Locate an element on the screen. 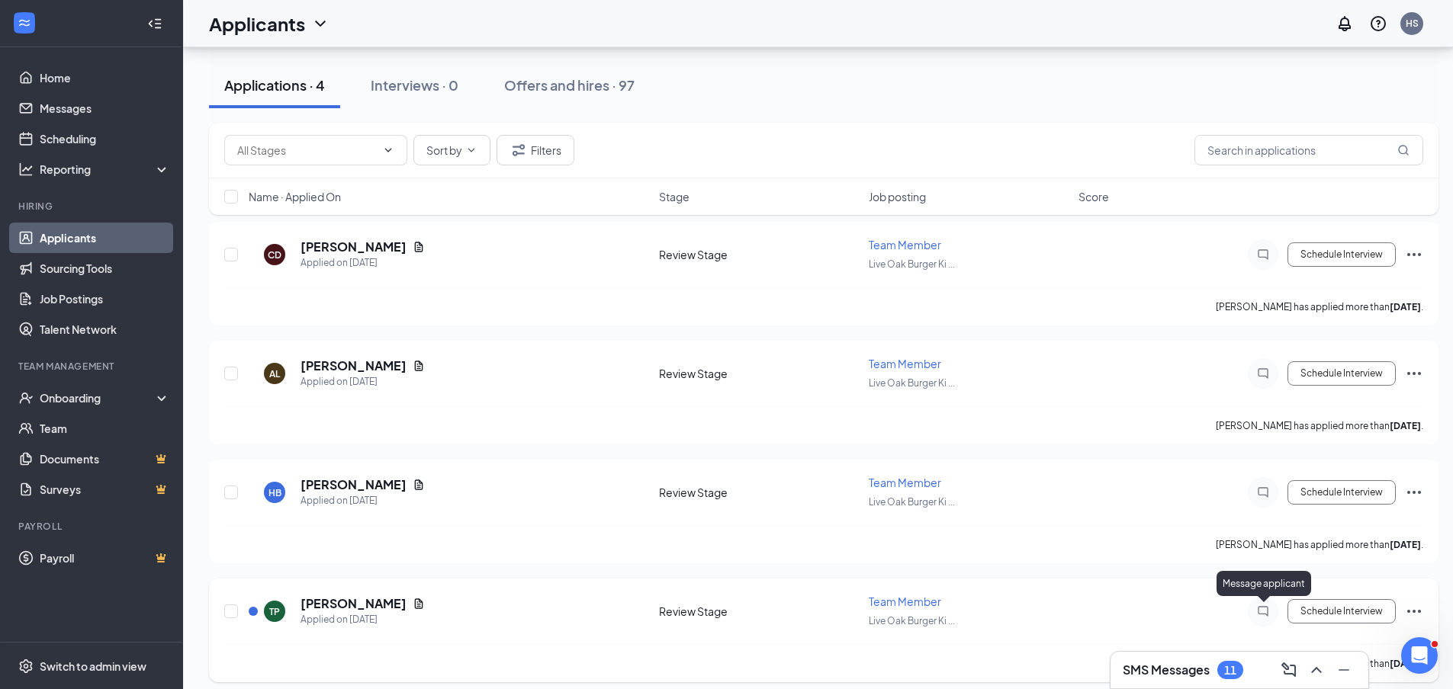  span: Job posting is located at coordinates (897, 197).